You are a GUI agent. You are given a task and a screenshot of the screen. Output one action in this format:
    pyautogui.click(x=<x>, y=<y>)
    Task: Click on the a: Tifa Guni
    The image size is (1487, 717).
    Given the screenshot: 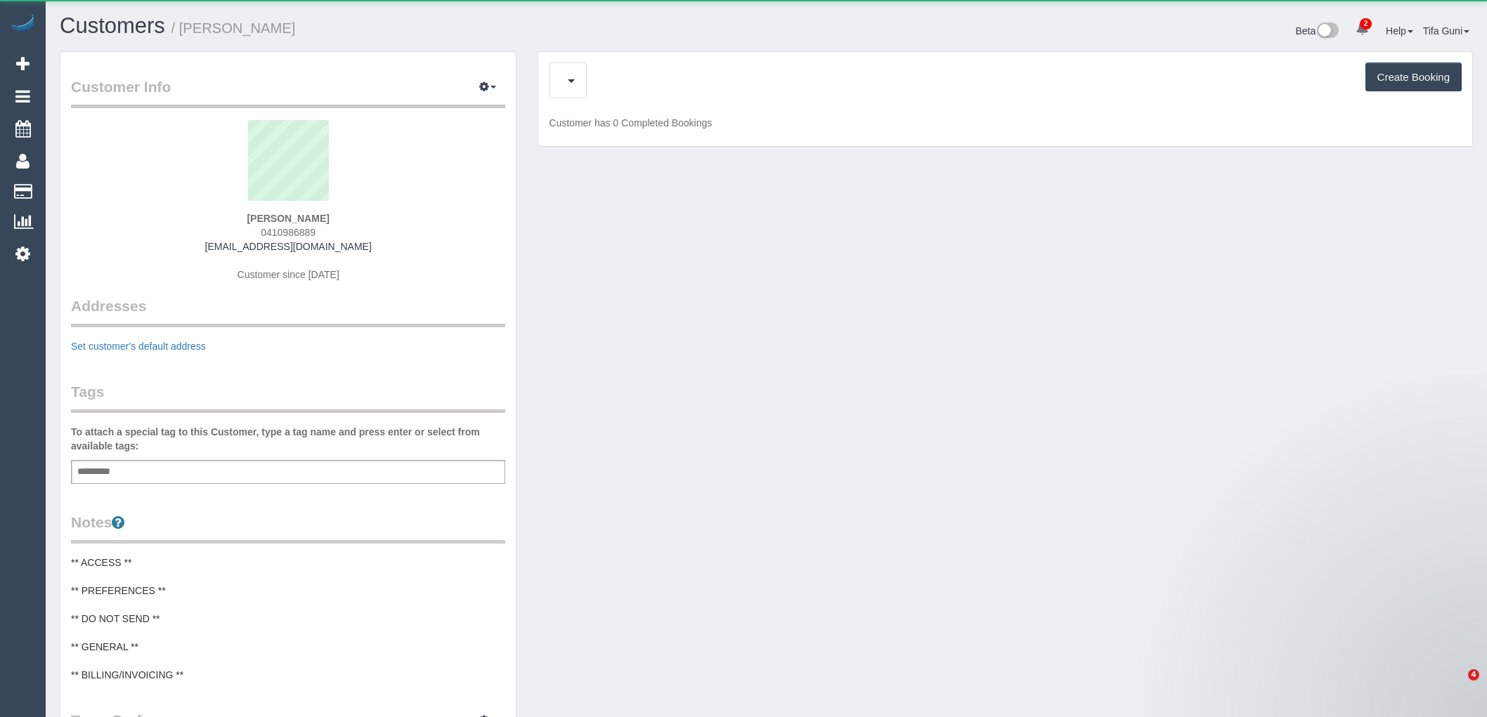 What is the action you would take?
    pyautogui.click(x=1446, y=31)
    